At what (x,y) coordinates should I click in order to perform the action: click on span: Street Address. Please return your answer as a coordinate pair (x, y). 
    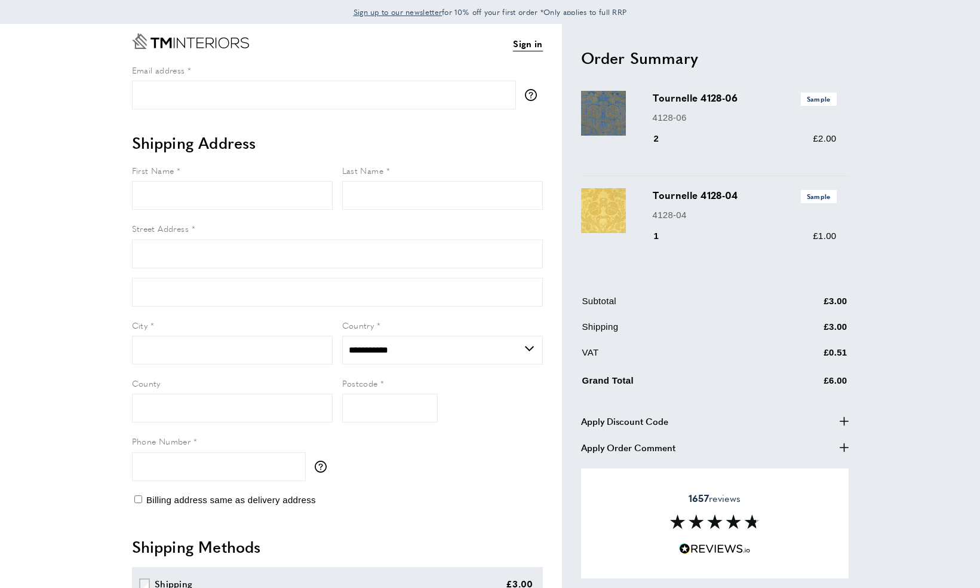
    Looking at the image, I should click on (161, 228).